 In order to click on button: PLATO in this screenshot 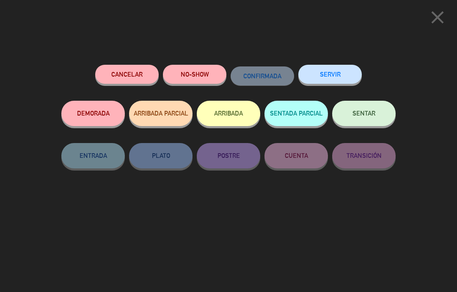, I will do `click(161, 156)`.